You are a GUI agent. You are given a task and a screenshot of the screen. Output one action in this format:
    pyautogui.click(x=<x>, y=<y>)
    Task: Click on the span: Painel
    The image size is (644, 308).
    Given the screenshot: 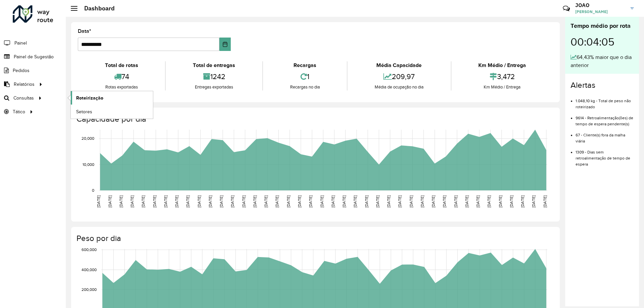 What is the action you would take?
    pyautogui.click(x=20, y=43)
    